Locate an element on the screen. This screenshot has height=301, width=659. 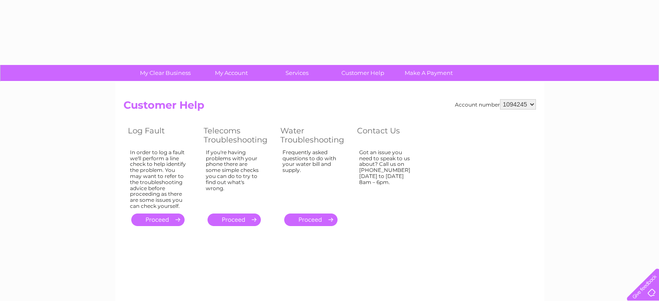
a: Customer Help is located at coordinates (363, 73).